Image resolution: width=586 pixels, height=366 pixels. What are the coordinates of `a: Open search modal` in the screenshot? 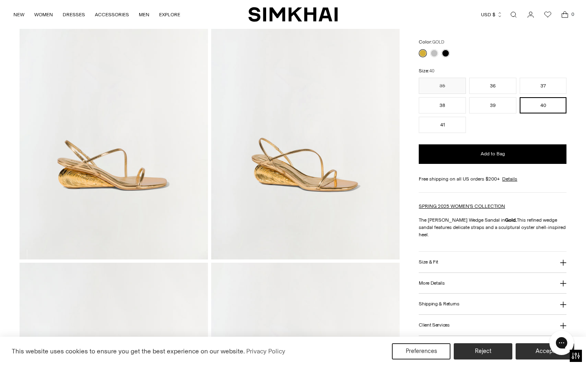 It's located at (514, 15).